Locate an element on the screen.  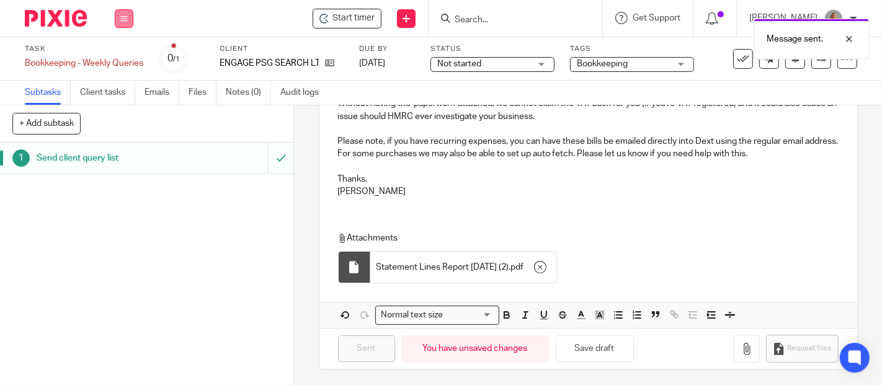
div: 1 is located at coordinates (21, 158).